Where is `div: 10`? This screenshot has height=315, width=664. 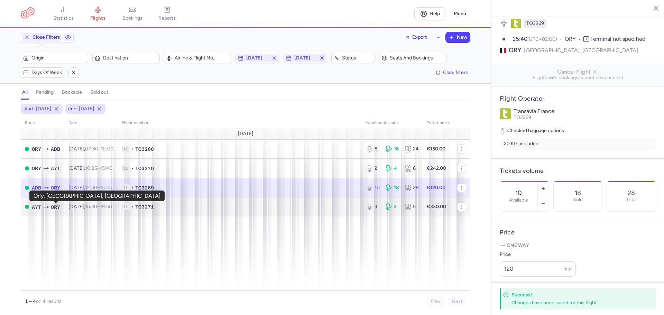
div: 10 is located at coordinates (373, 188).